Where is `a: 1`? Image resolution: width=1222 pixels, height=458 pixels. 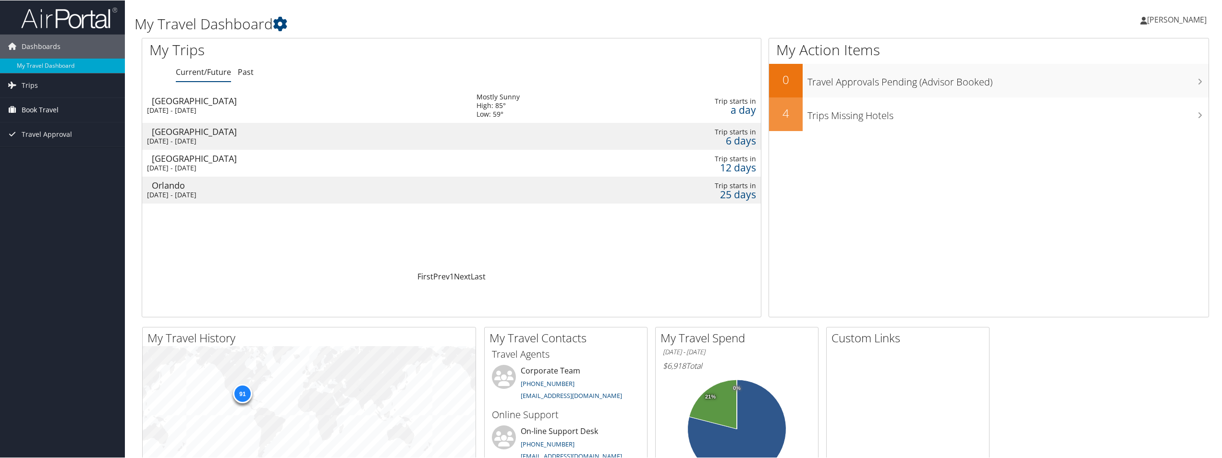 a: 1 is located at coordinates (452, 276).